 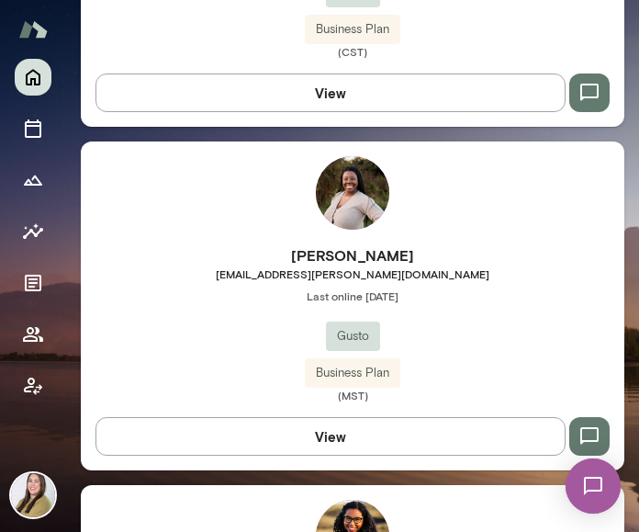 What do you see at coordinates (33, 129) in the screenshot?
I see `button: Sessions` at bounding box center [33, 129].